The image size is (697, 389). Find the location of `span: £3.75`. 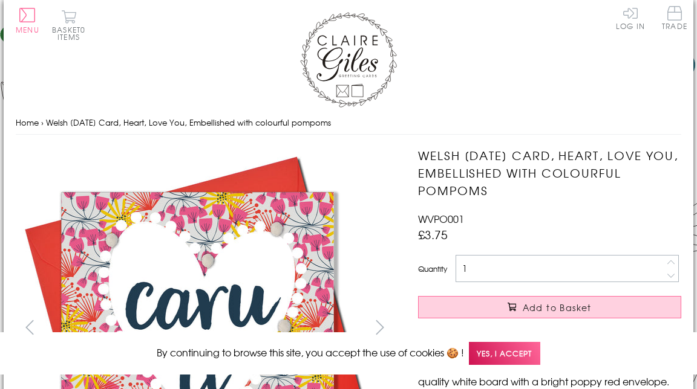

span: £3.75 is located at coordinates (432, 235).